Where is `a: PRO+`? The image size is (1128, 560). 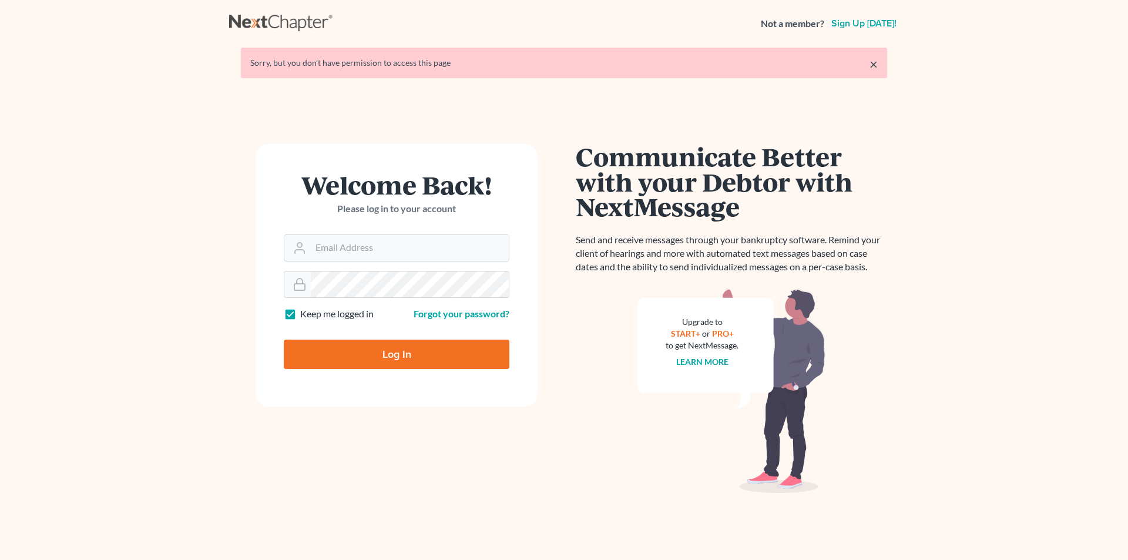
a: PRO+ is located at coordinates (723, 333).